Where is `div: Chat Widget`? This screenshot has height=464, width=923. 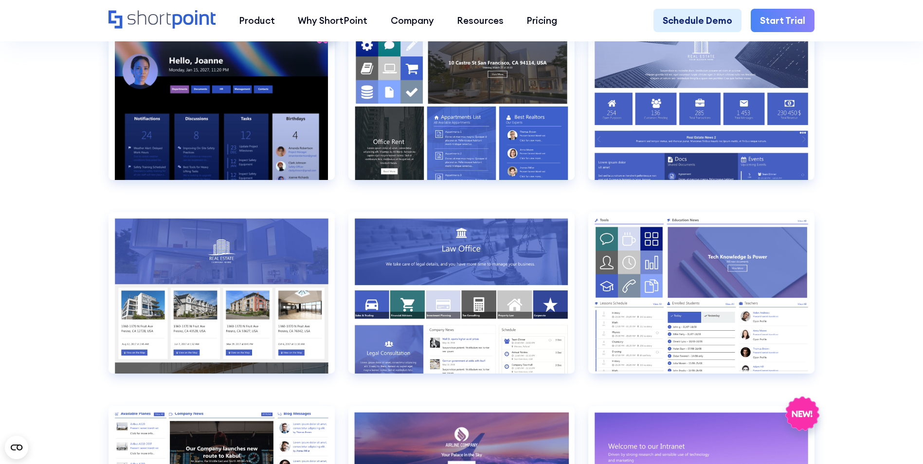
div: Chat Widget is located at coordinates (899, 441).